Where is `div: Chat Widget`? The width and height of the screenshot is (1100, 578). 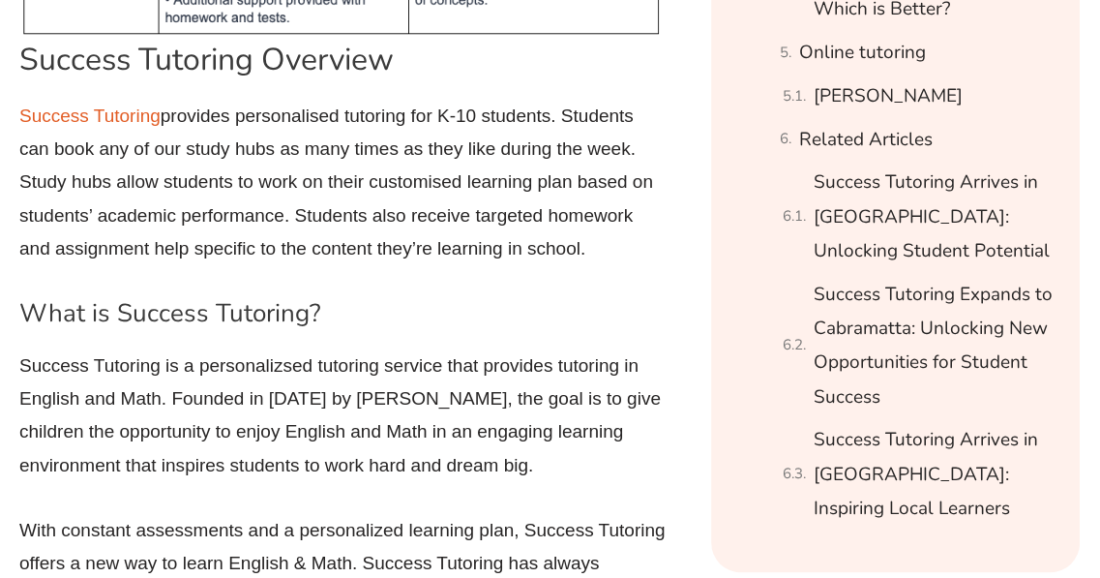 div: Chat Widget is located at coordinates (939, 468).